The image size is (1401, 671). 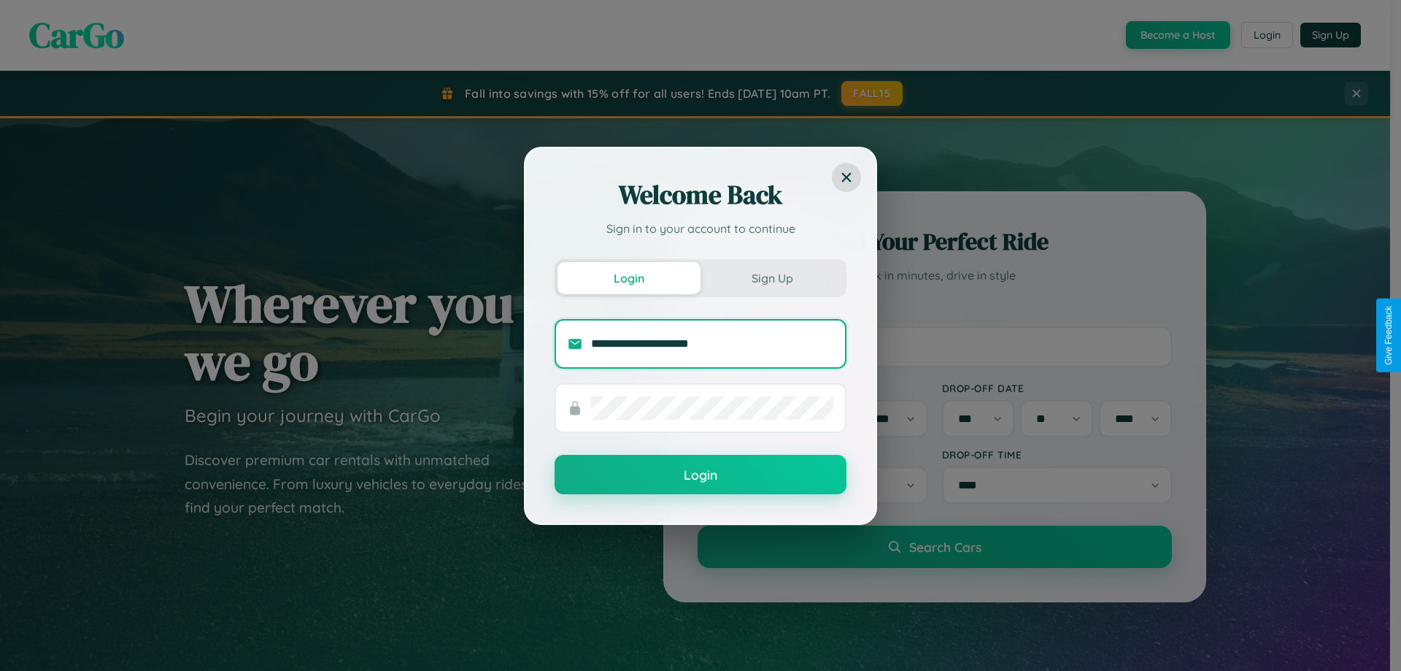 What do you see at coordinates (701, 195) in the screenshot?
I see `h2: Welcome Back` at bounding box center [701, 195].